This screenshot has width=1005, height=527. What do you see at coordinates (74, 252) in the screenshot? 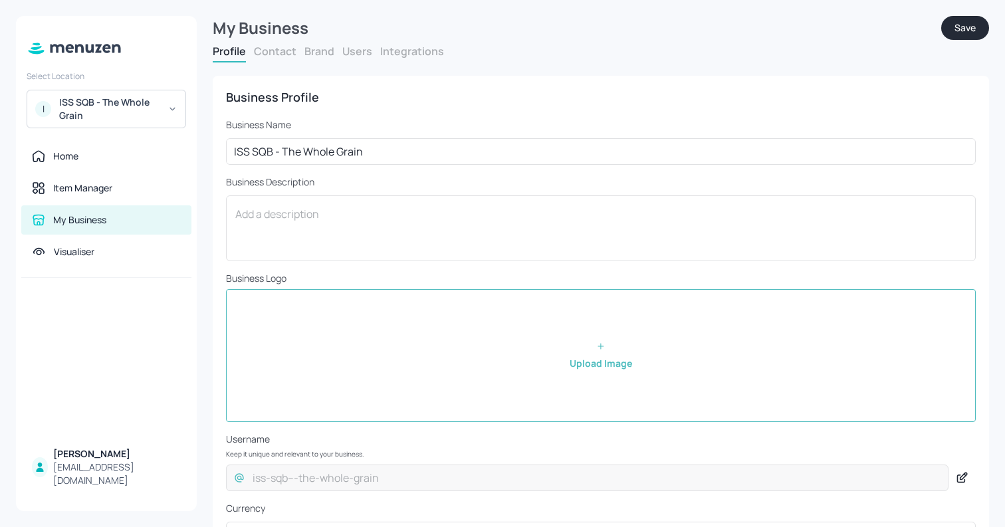
I see `div: Visualiser` at bounding box center [74, 252].